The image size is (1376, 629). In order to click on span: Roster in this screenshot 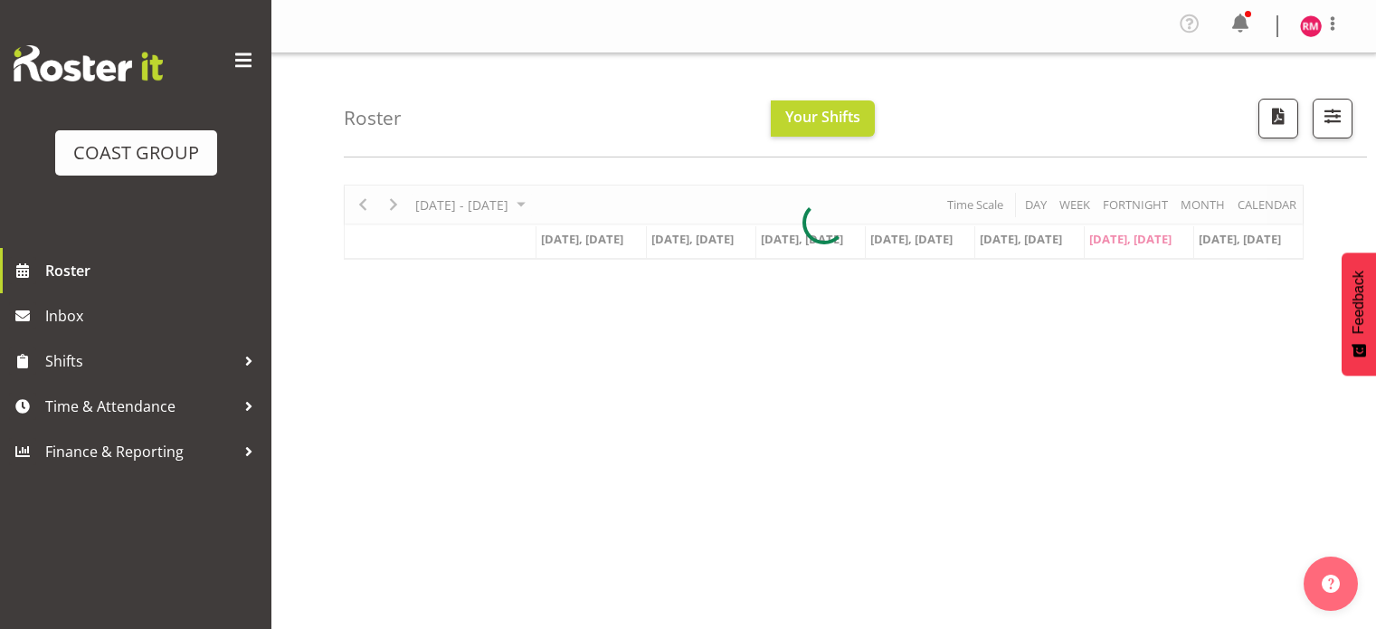, I will do `click(154, 270)`.